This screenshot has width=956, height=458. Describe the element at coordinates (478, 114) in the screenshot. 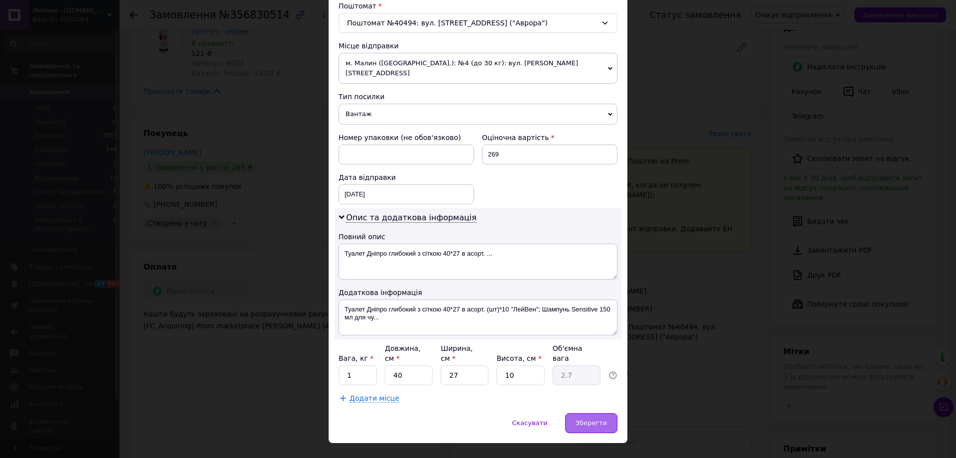

I see `span: Вантаж` at that location.